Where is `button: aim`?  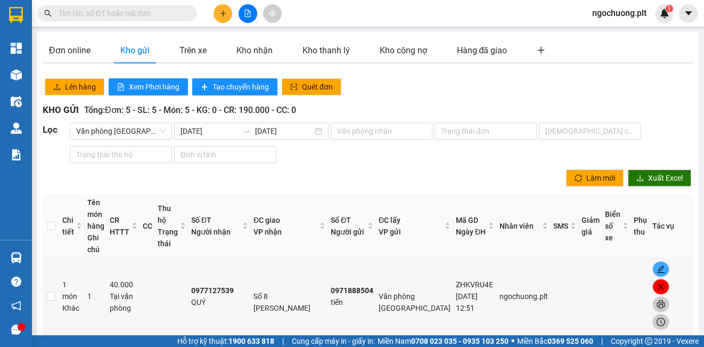 button: aim is located at coordinates (272, 13).